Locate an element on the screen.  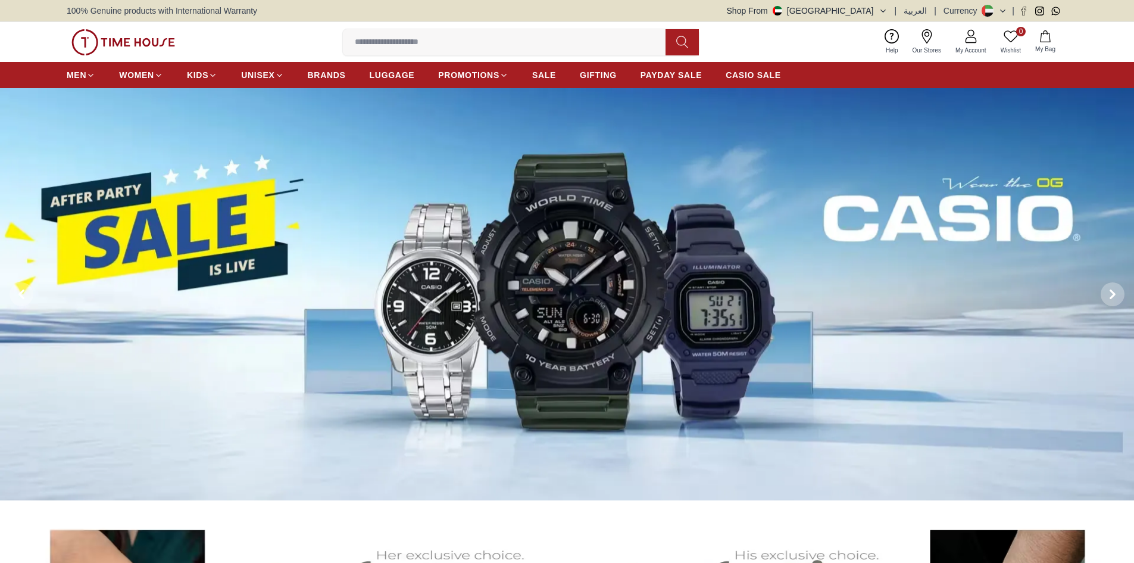
a: WOMEN is located at coordinates (141, 75).